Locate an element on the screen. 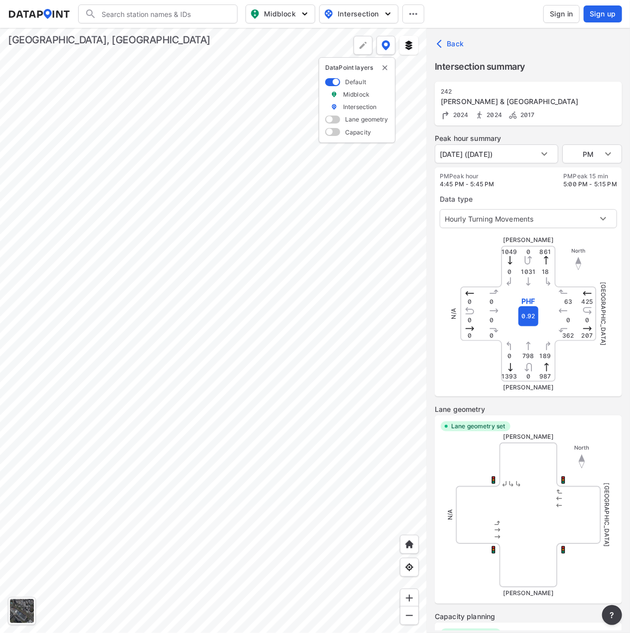 This screenshot has width=630, height=633. label: Capacity planning is located at coordinates (528, 617).